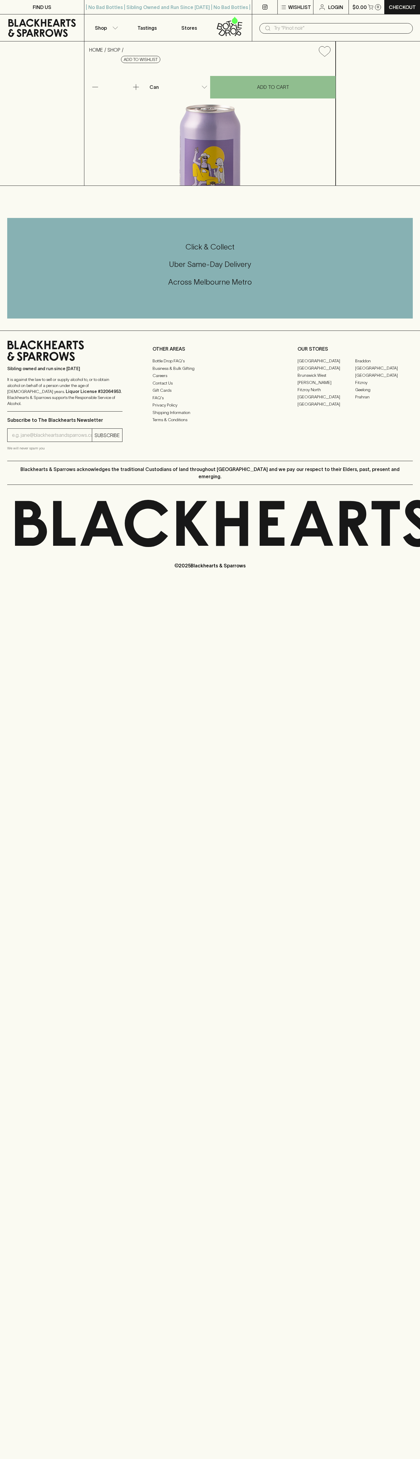  Describe the element at coordinates (210, 383) in the screenshot. I see `a: Contact Us` at that location.